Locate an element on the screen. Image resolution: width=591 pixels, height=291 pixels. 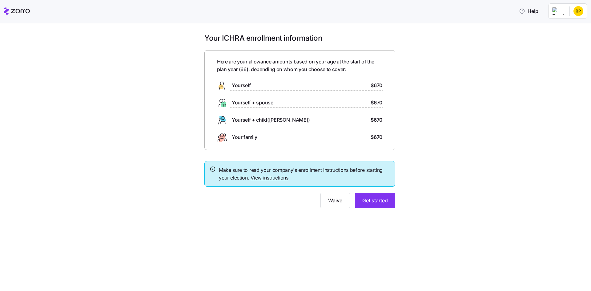
span: Waive is located at coordinates (335, 200).